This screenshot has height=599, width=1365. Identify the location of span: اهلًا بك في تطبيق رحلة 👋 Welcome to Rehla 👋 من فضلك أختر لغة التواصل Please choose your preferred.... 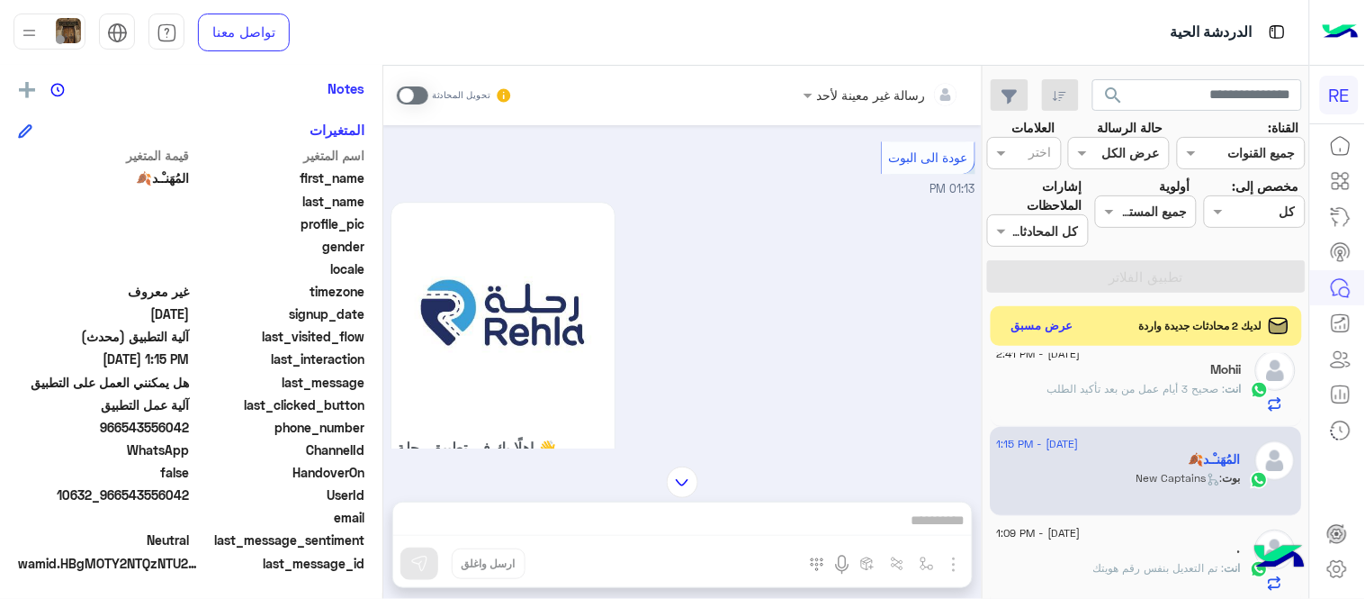
(503, 473).